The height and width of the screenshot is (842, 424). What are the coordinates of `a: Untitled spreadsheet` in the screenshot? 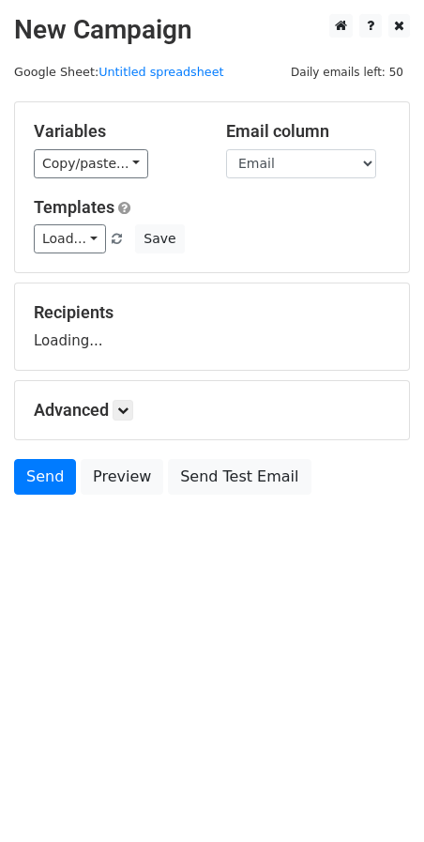 It's located at (161, 71).